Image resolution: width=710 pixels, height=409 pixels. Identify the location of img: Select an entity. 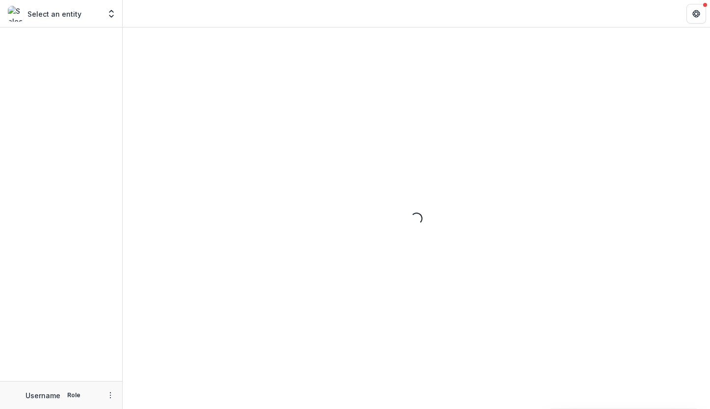
(16, 14).